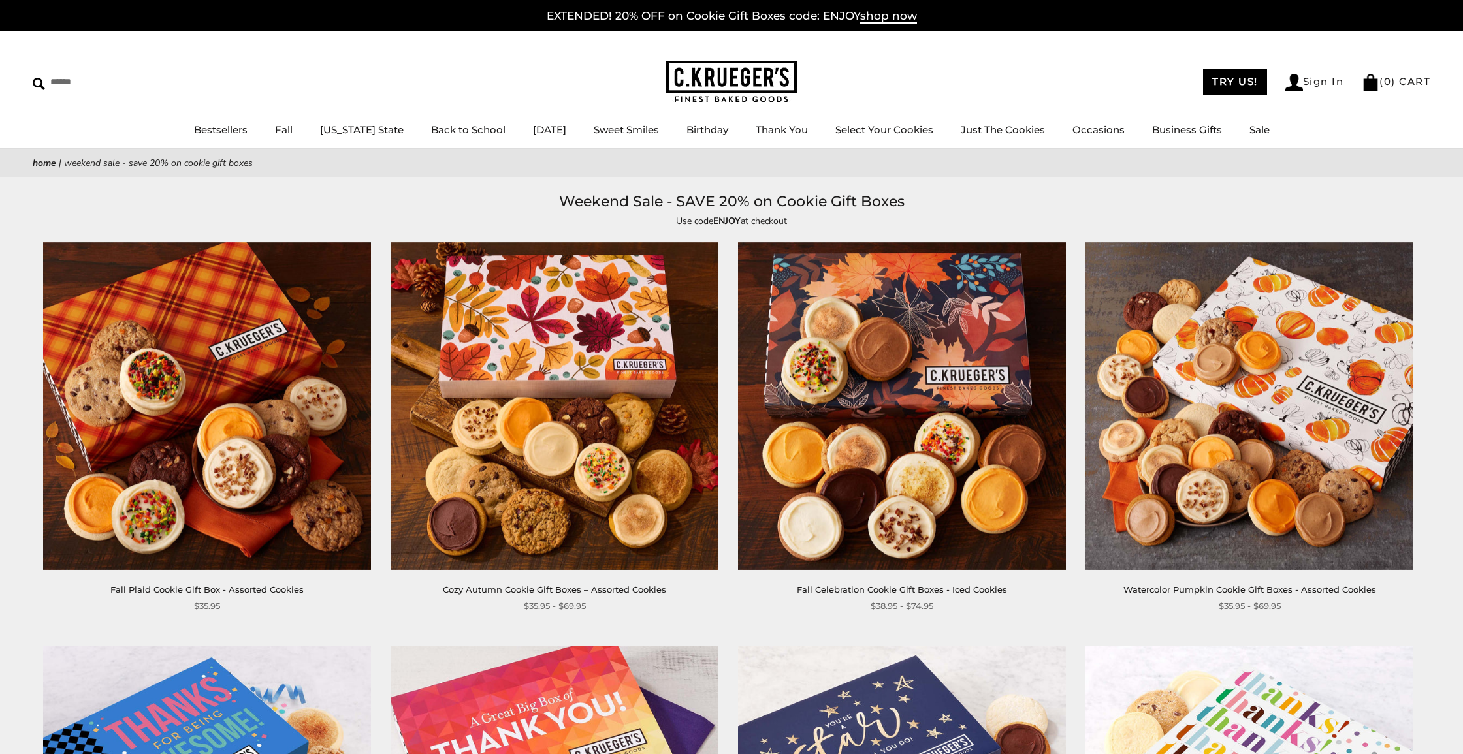  Describe the element at coordinates (626, 129) in the screenshot. I see `a: Sweet Smiles` at that location.